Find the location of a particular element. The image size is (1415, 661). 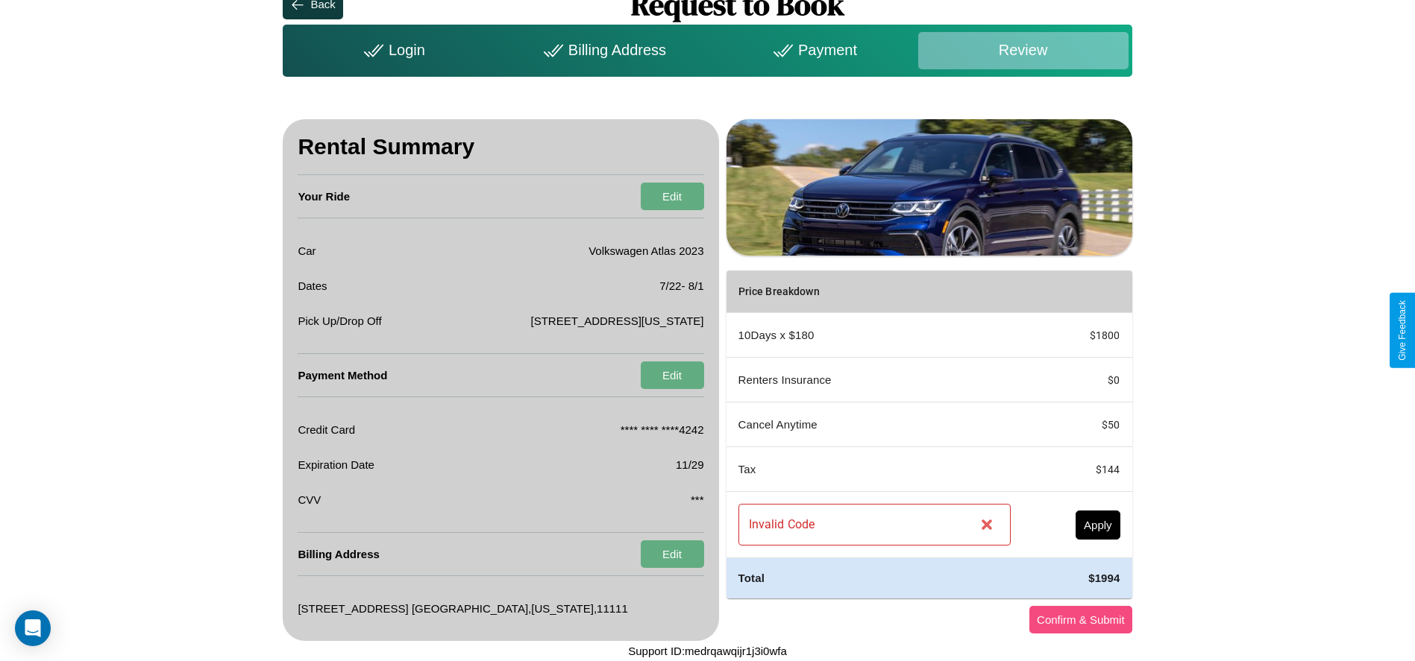

th: Price Breakdown is located at coordinates (874, 292).